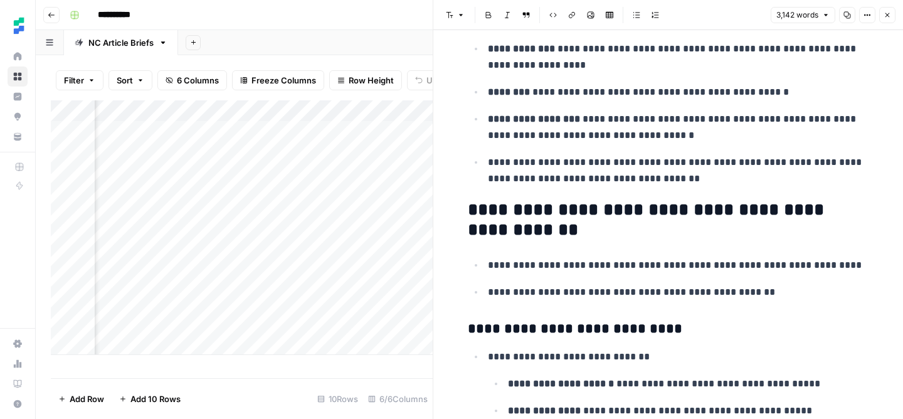 The image size is (903, 419). I want to click on a: Browse, so click(18, 77).